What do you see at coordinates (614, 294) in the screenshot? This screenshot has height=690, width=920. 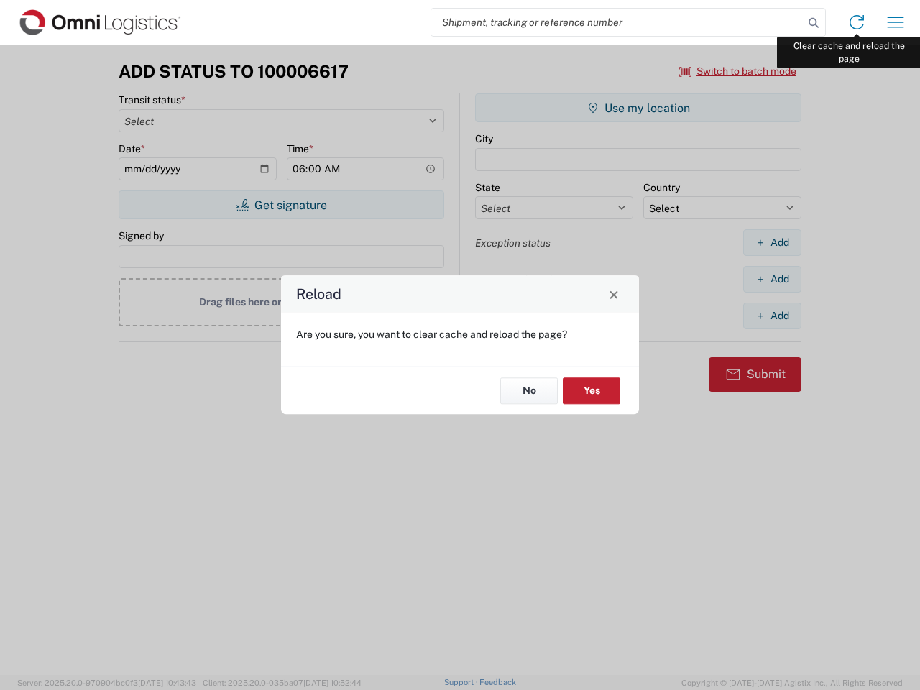 I see `button: Close` at bounding box center [614, 294].